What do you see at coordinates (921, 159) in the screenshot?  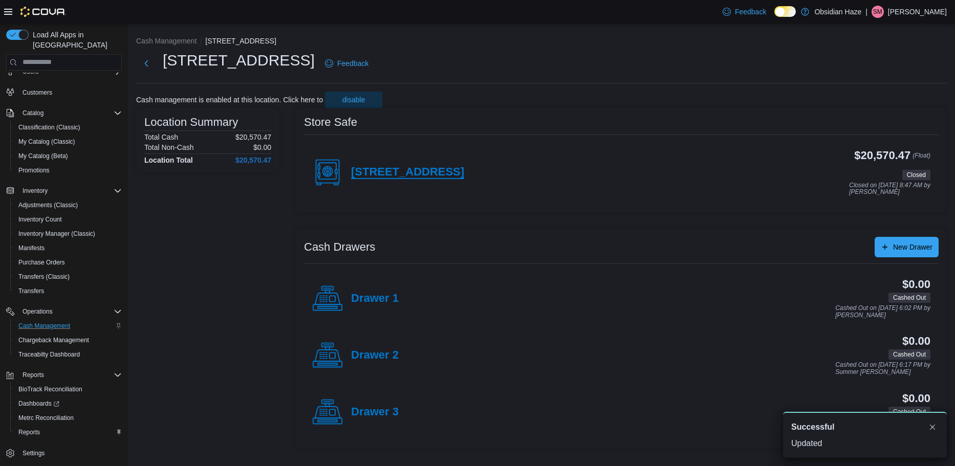 I see `p: (Float)` at bounding box center [921, 159].